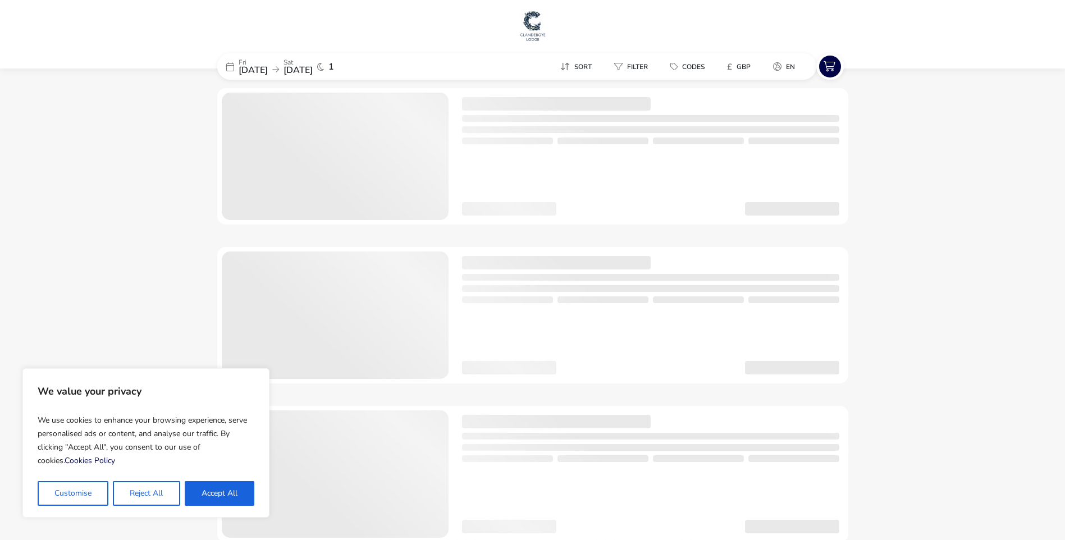  What do you see at coordinates (786, 66) in the screenshot?
I see `naf-pibe-menu-bar-item: en` at bounding box center [786, 66].